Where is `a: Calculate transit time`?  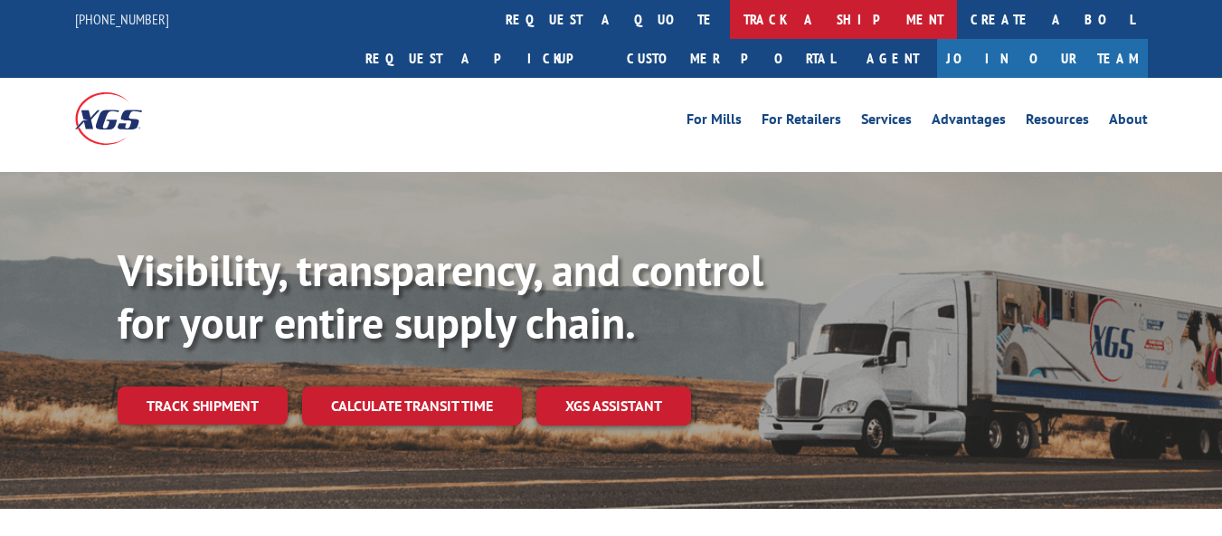 a: Calculate transit time is located at coordinates (412, 405).